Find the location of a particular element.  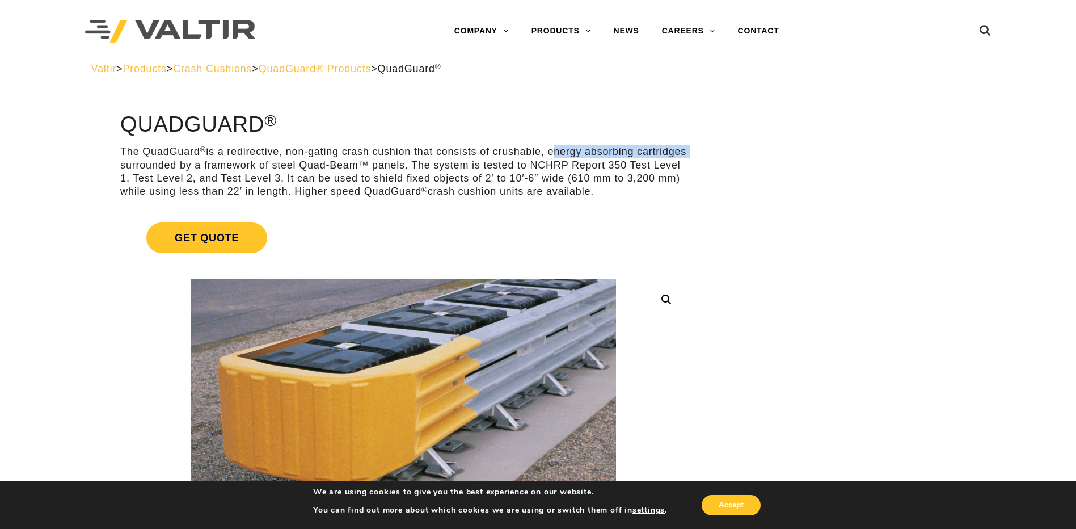

button: Accept is located at coordinates (731, 505).